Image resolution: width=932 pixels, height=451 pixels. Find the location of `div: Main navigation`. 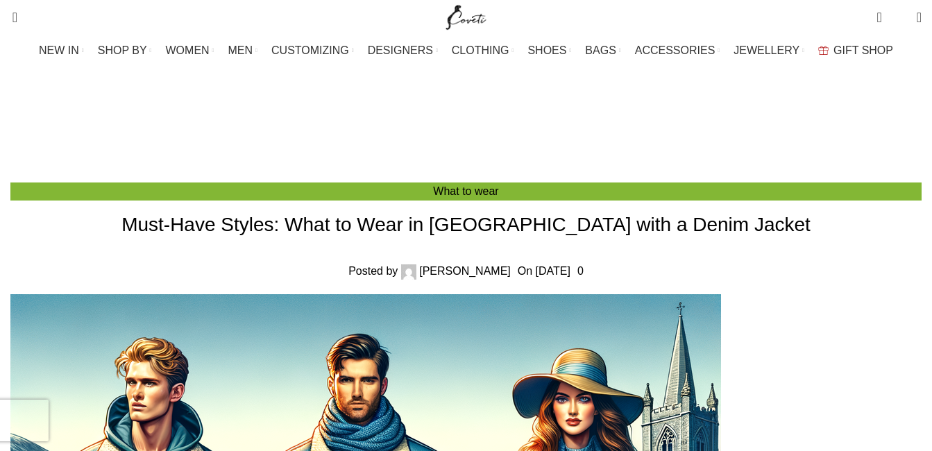

div: Main navigation is located at coordinates (466, 51).